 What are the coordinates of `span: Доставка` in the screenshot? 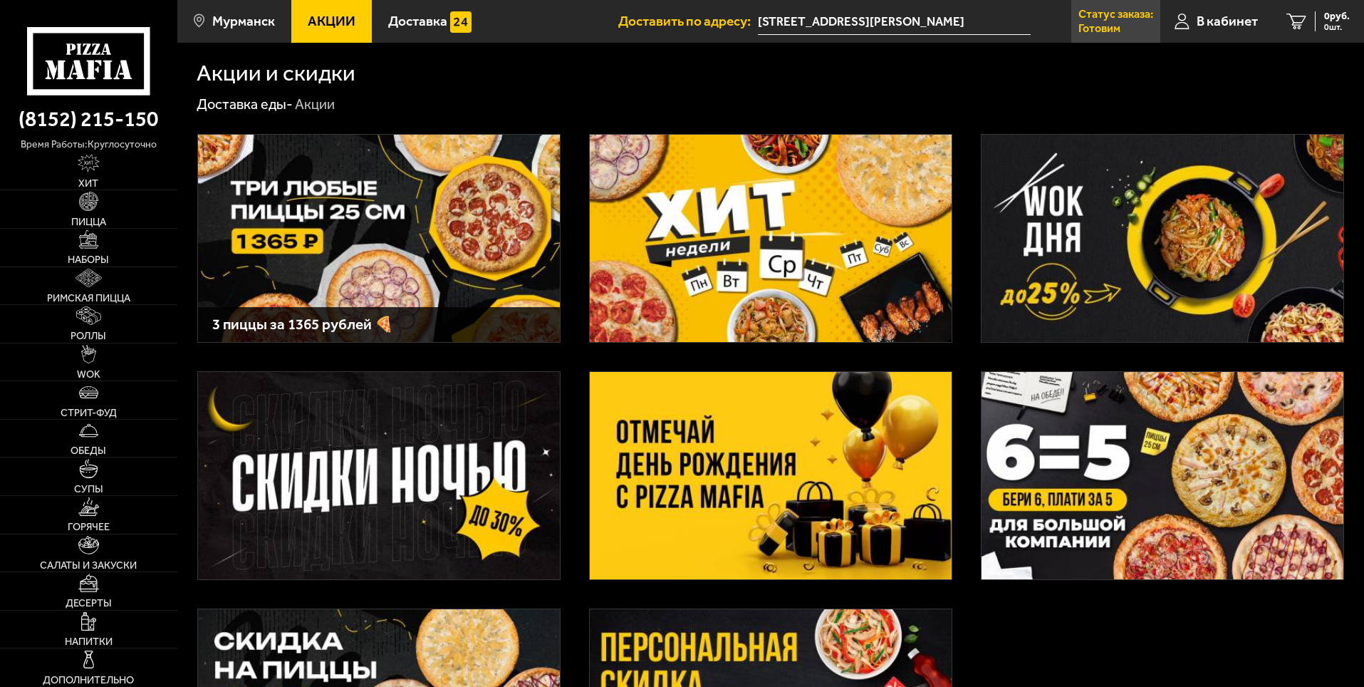 It's located at (417, 21).